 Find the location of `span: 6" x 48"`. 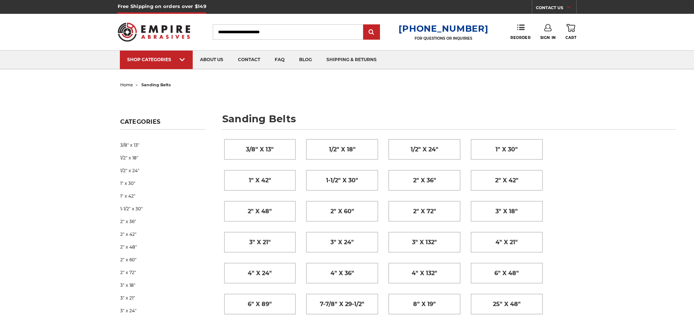

span: 6" x 48" is located at coordinates (506, 274).